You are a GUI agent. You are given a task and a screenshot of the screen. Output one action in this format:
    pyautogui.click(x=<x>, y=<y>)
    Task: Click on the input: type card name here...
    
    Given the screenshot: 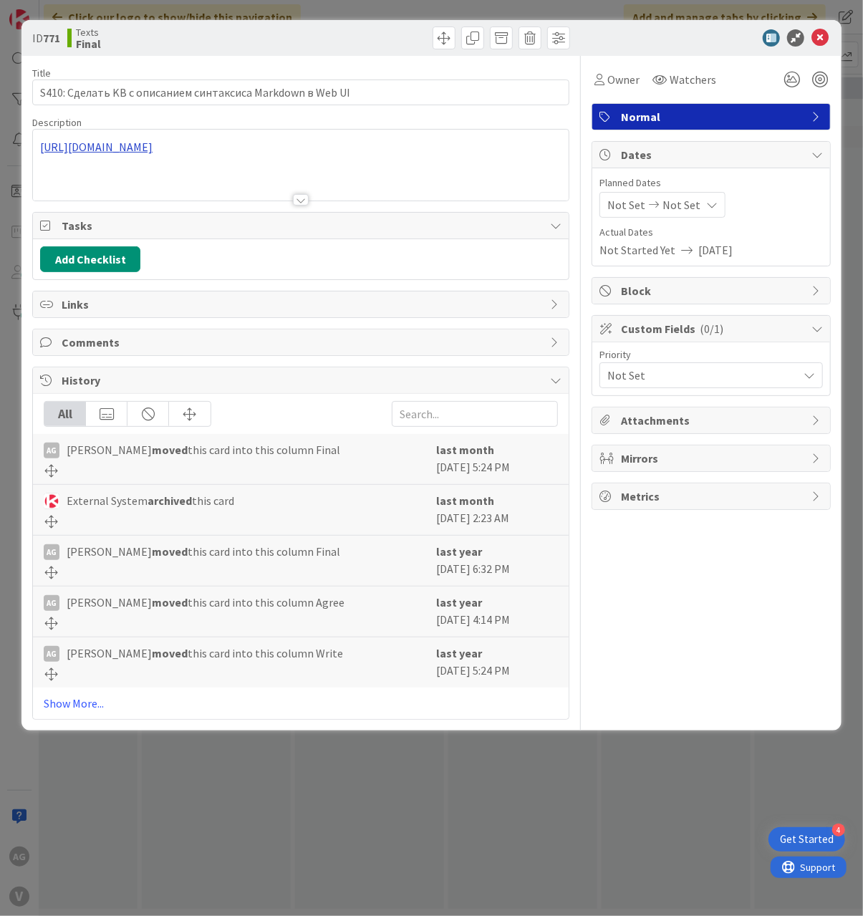 What is the action you would take?
    pyautogui.click(x=301, y=92)
    